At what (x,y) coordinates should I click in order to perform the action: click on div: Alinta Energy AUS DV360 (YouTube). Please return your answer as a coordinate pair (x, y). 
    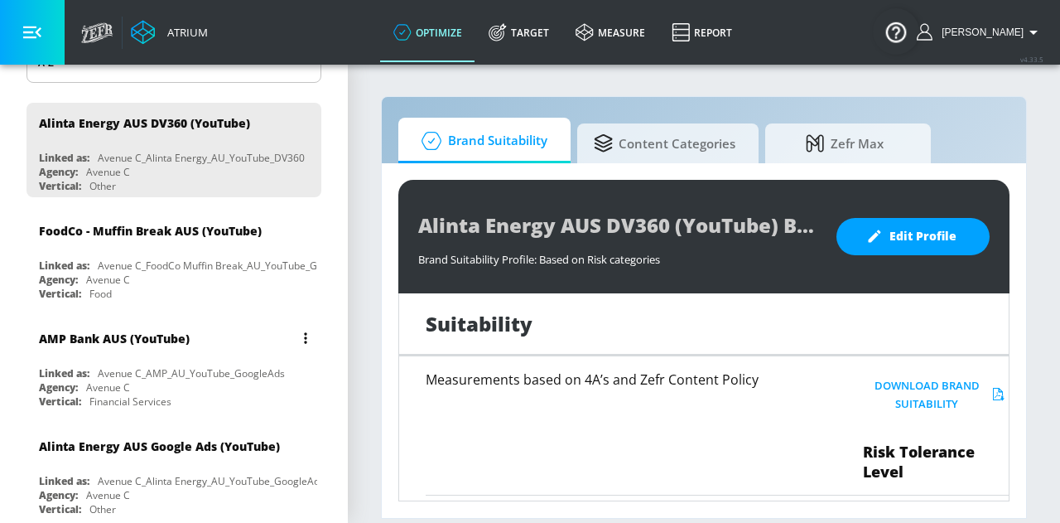
    Looking at the image, I should click on (144, 123).